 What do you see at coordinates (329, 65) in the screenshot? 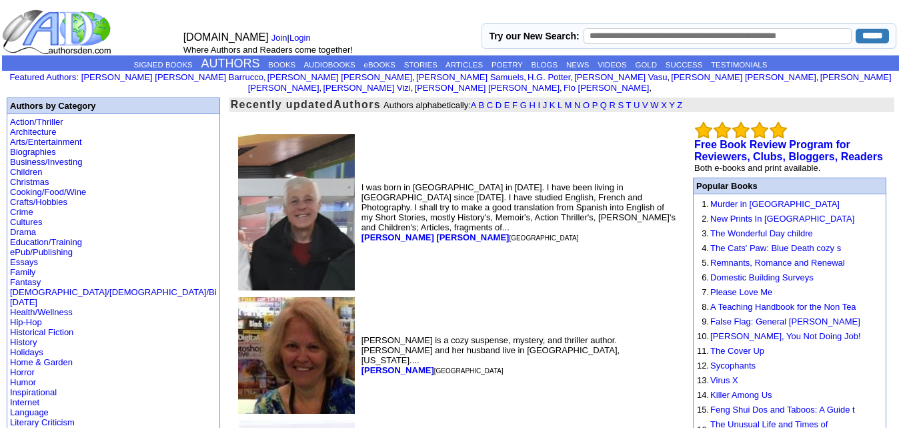
I see `a: AUDIOBOOKS` at bounding box center [329, 65].